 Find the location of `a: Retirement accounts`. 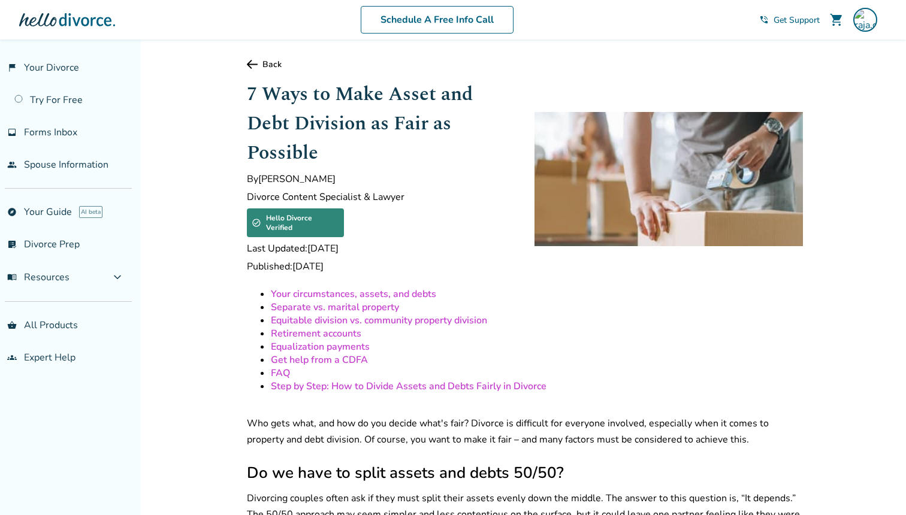

a: Retirement accounts is located at coordinates (316, 334).